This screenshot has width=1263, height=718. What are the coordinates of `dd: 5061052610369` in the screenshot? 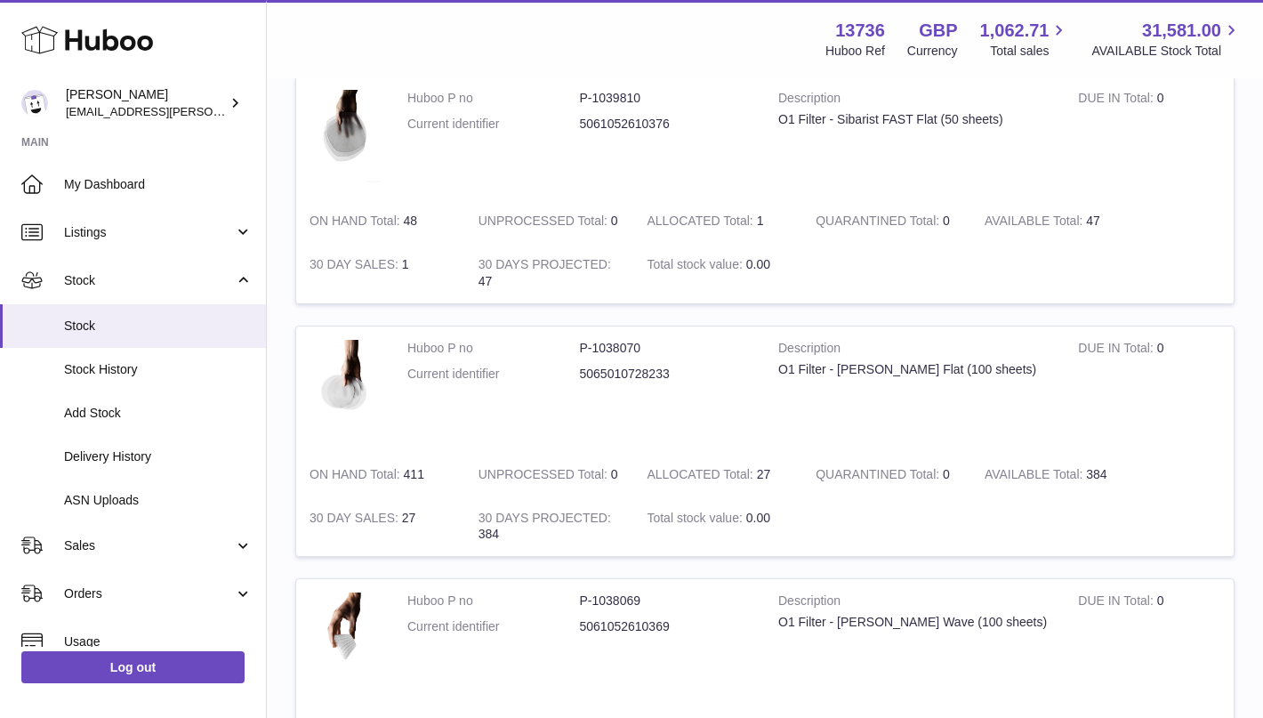 It's located at (666, 626).